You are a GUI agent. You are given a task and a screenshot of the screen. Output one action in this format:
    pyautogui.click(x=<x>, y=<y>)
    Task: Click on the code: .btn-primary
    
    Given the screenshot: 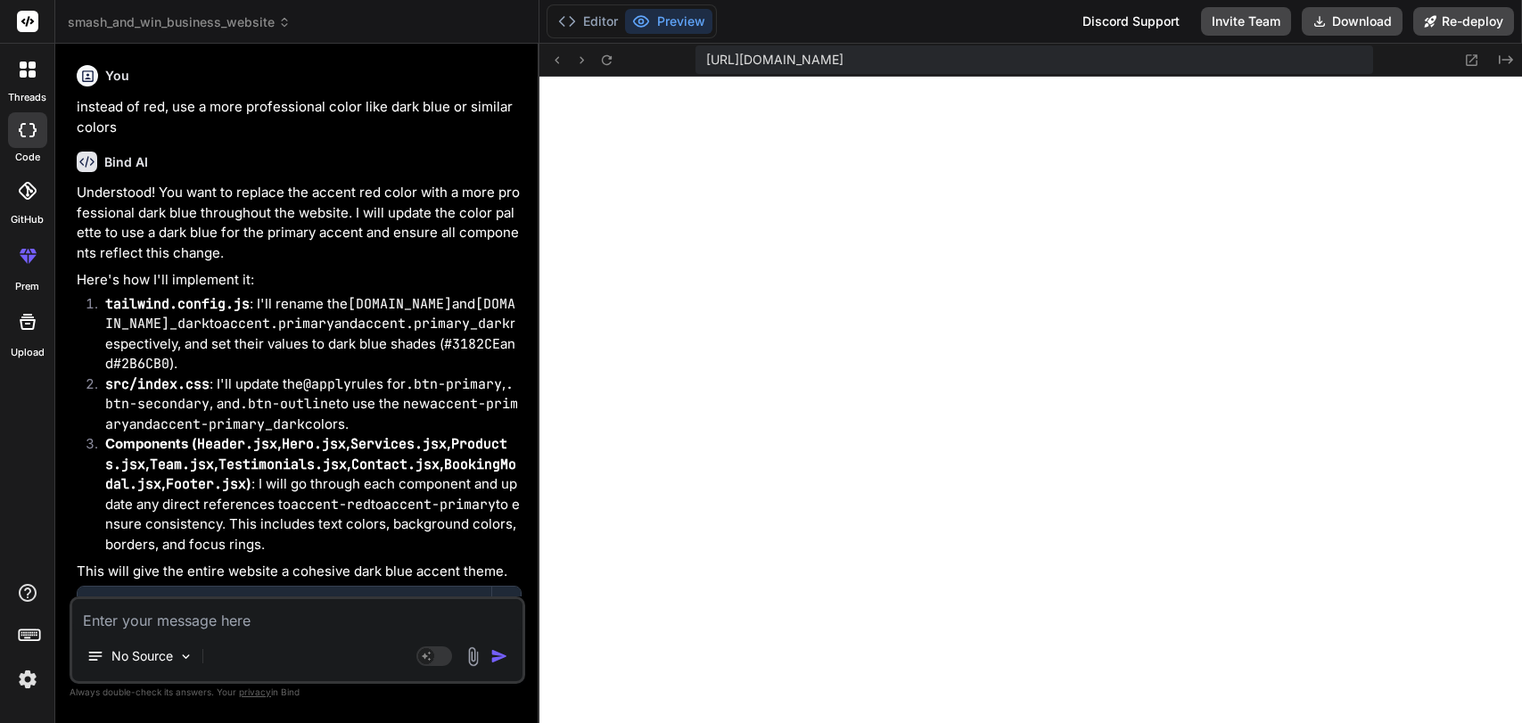 What is the action you would take?
    pyautogui.click(x=454, y=384)
    